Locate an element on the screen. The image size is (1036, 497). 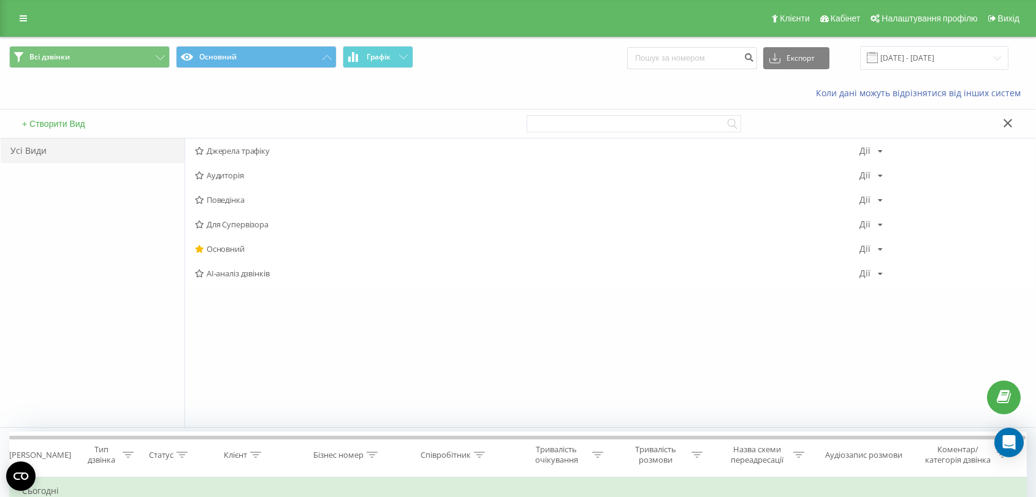
span: Основний is located at coordinates (527, 249).